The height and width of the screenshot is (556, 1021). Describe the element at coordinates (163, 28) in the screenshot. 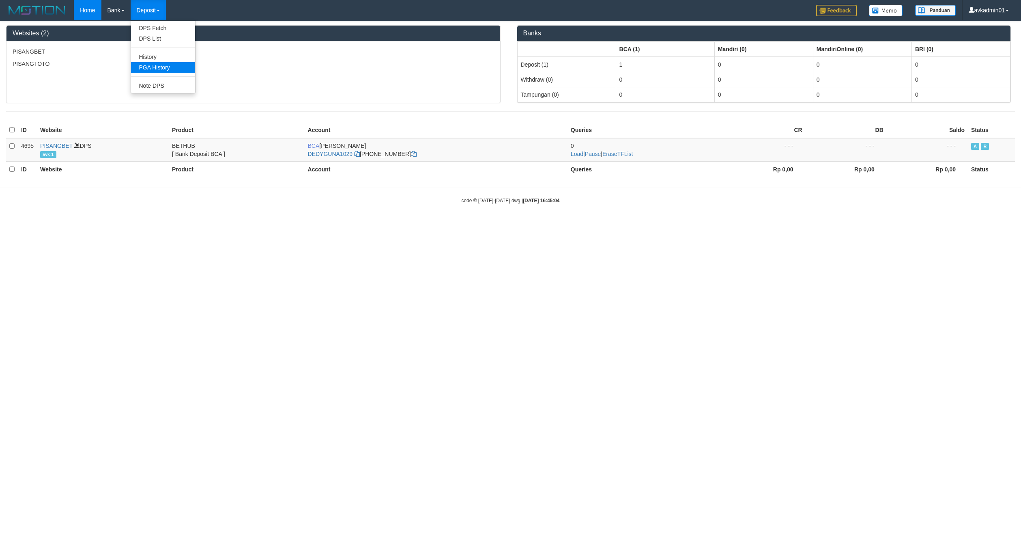

I see `a: DPS Fetch` at that location.